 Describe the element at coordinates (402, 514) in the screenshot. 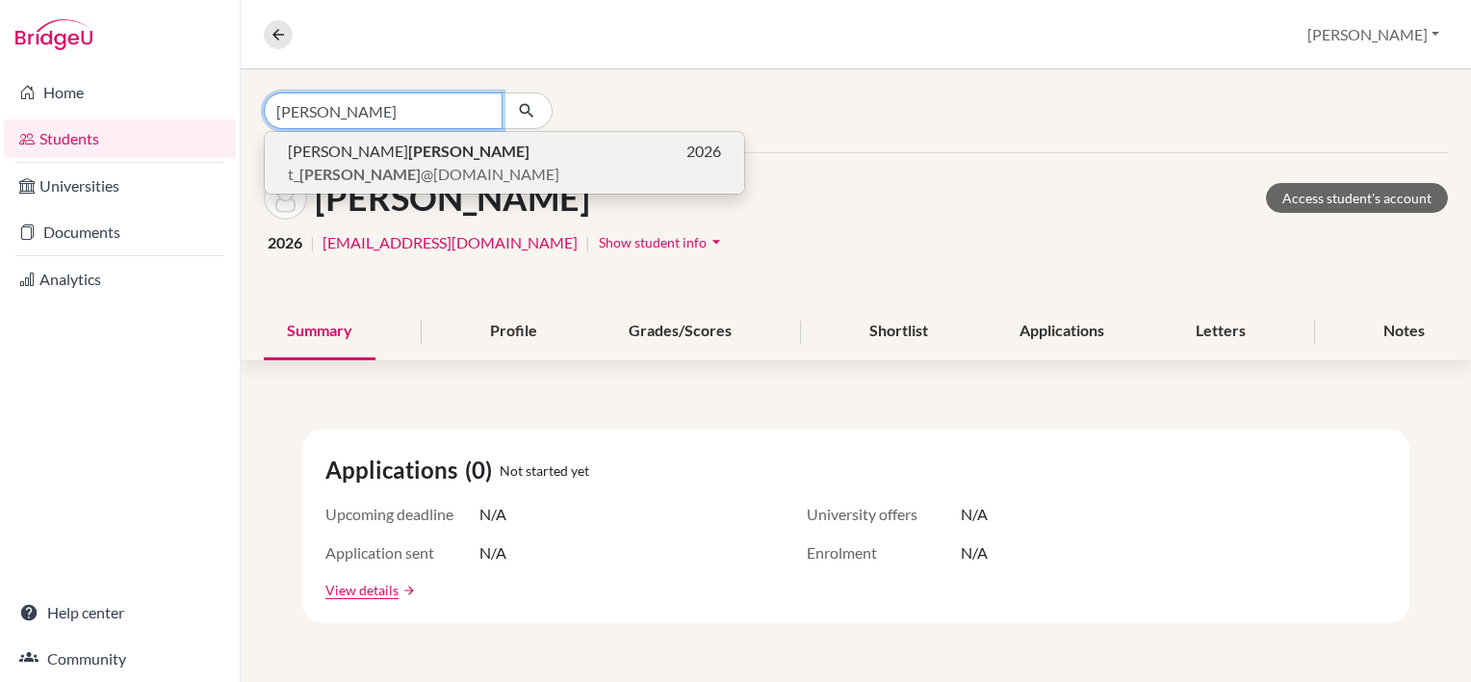

I see `span: Upcoming deadline` at that location.